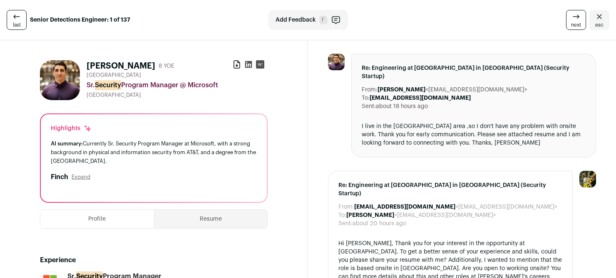 The image size is (616, 278). Describe the element at coordinates (71, 129) in the screenshot. I see `div: Highlights` at that location.